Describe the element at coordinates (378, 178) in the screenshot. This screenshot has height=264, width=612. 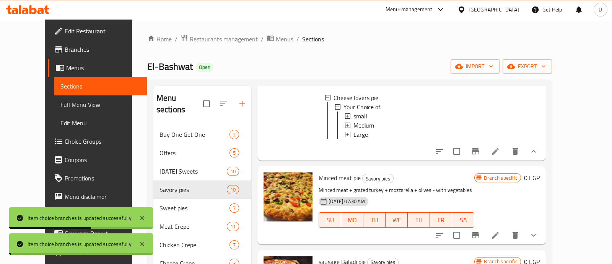
I see `span: Savory pies` at that location.